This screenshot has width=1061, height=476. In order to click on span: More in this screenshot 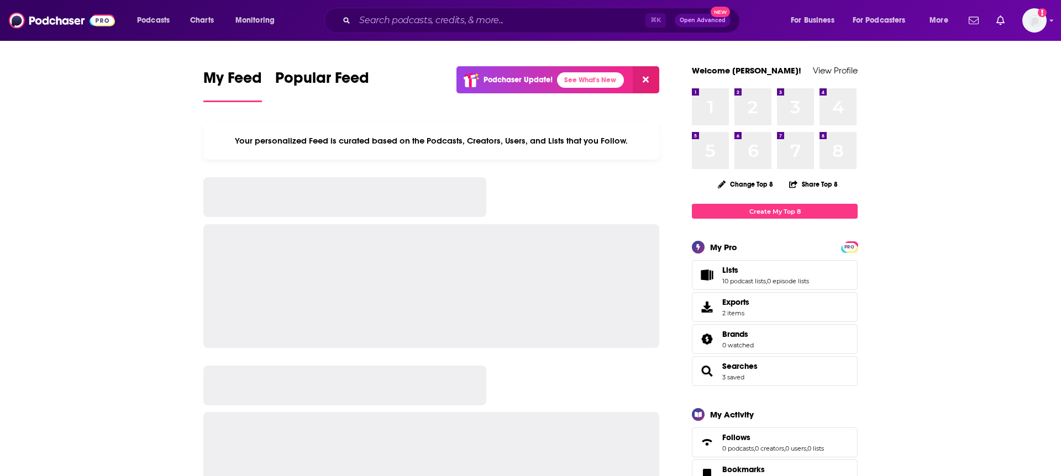, I will do `click(939, 20)`.